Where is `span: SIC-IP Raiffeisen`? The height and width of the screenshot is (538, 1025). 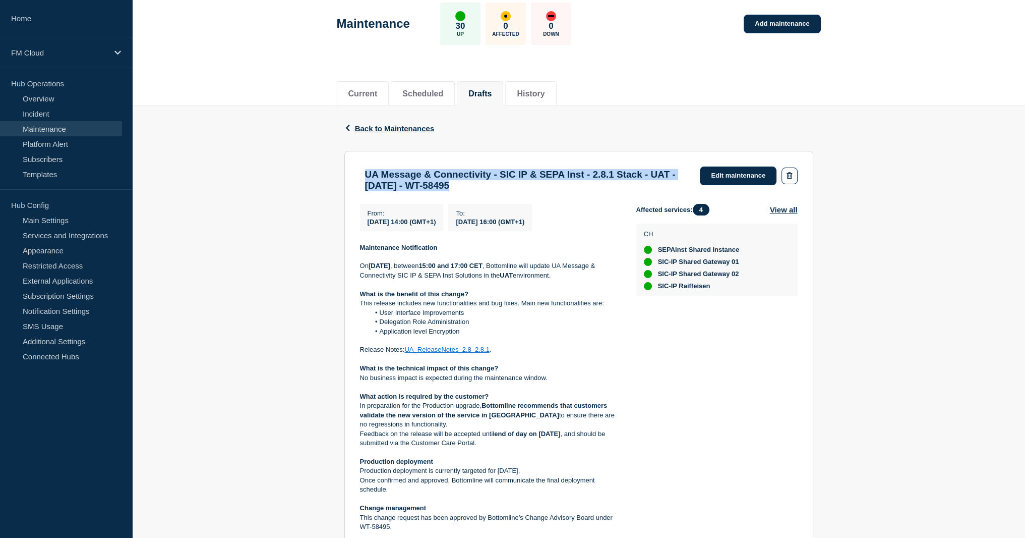
span: SIC-IP Raiffeisen is located at coordinates (684, 286).